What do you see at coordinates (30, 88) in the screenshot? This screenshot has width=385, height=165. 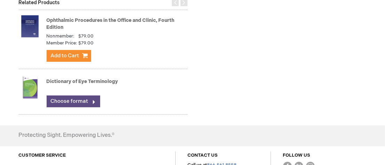 I see `img: Dictionary of Eye Terminology` at bounding box center [30, 88].